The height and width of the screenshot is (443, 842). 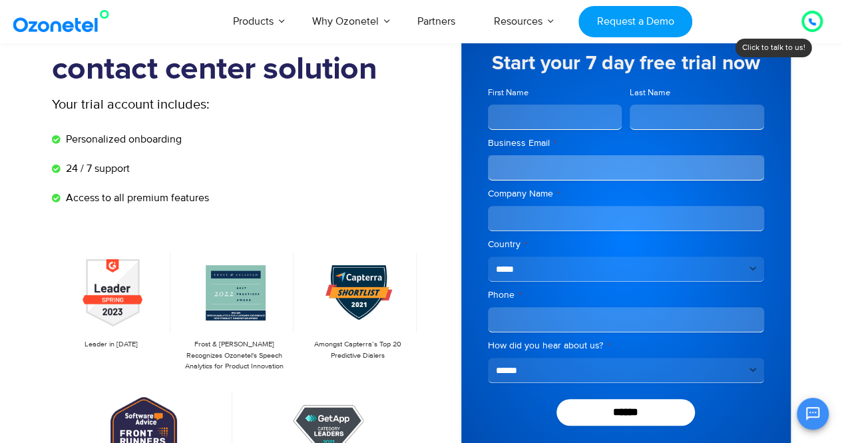 I want to click on label: Last Name, so click(x=697, y=93).